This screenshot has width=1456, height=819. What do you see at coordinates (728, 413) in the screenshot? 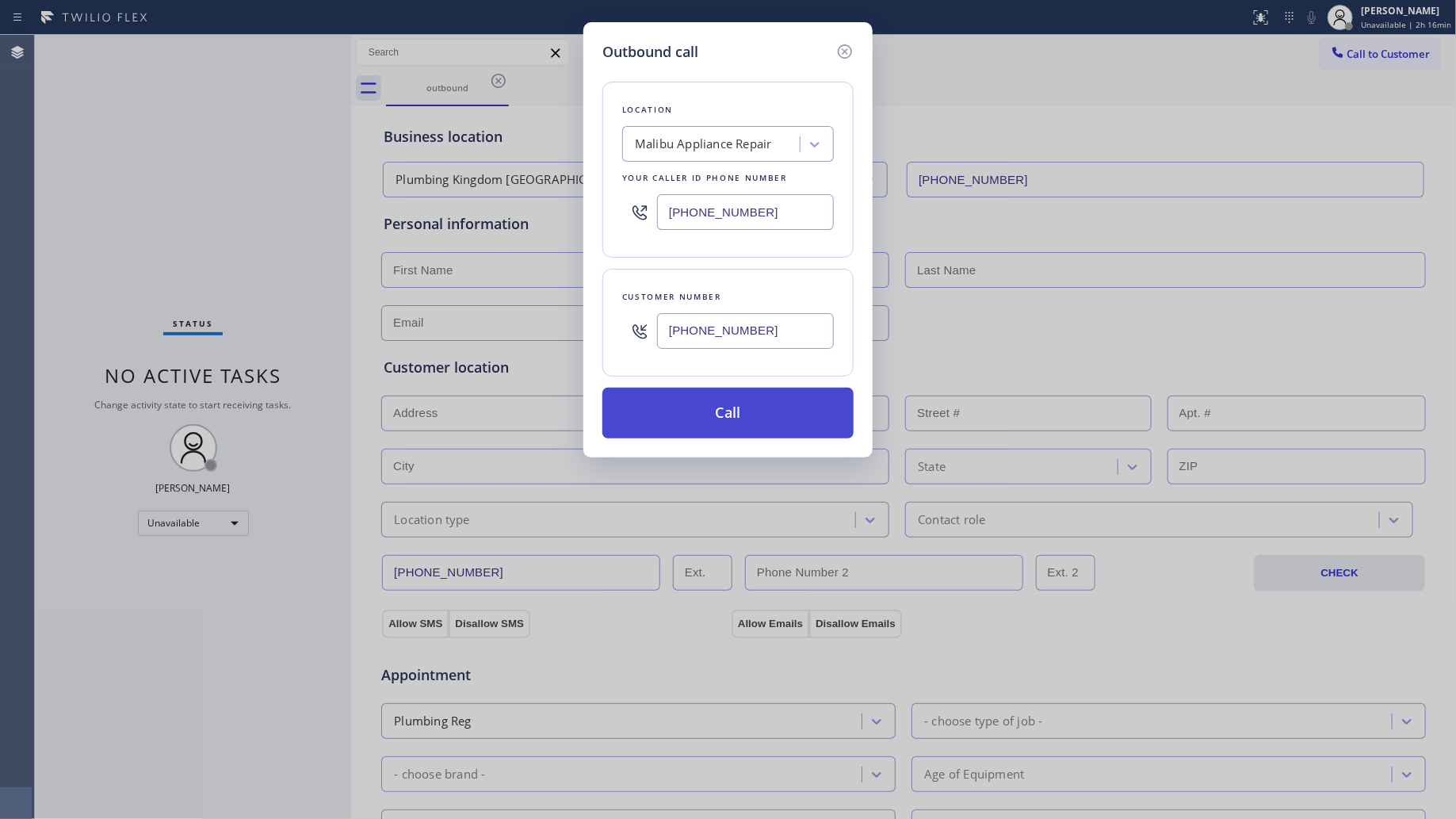
I see `button: Call` at bounding box center [728, 413].